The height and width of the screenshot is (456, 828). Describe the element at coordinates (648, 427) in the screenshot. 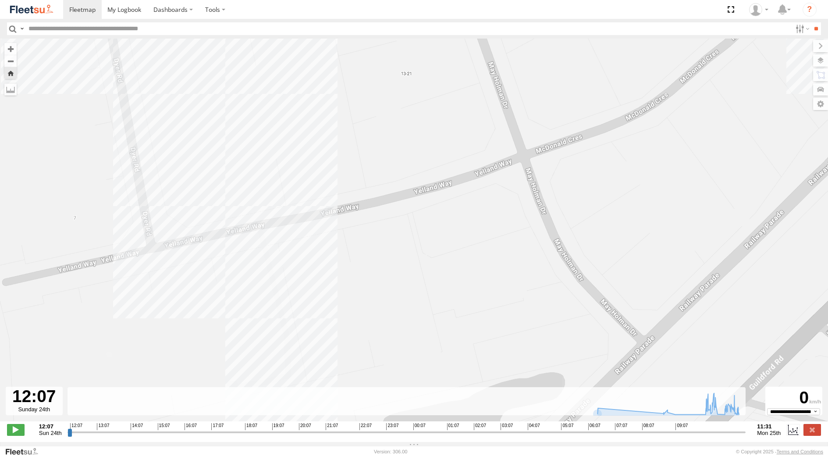

I see `span: 08:07` at that location.